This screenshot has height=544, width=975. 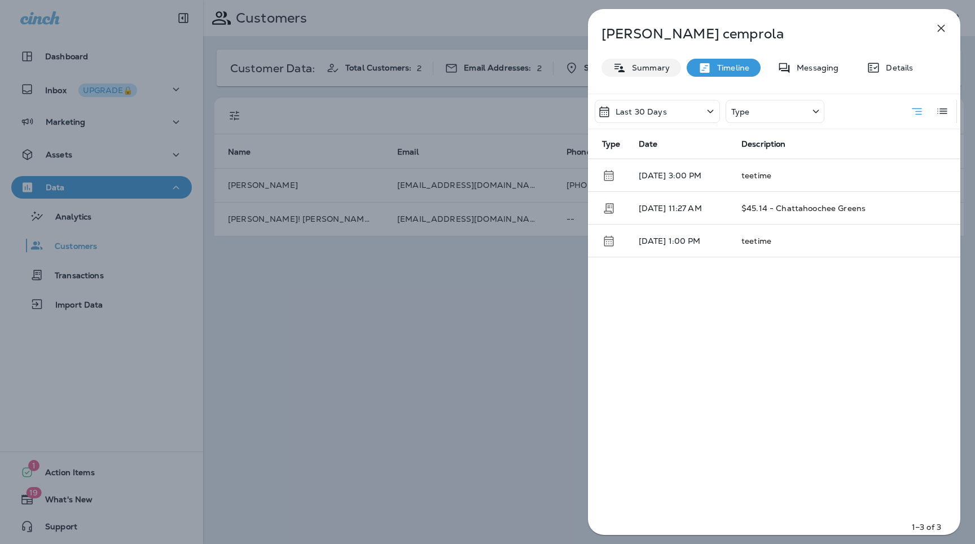 What do you see at coordinates (740, 112) in the screenshot?
I see `p: Type` at bounding box center [740, 112].